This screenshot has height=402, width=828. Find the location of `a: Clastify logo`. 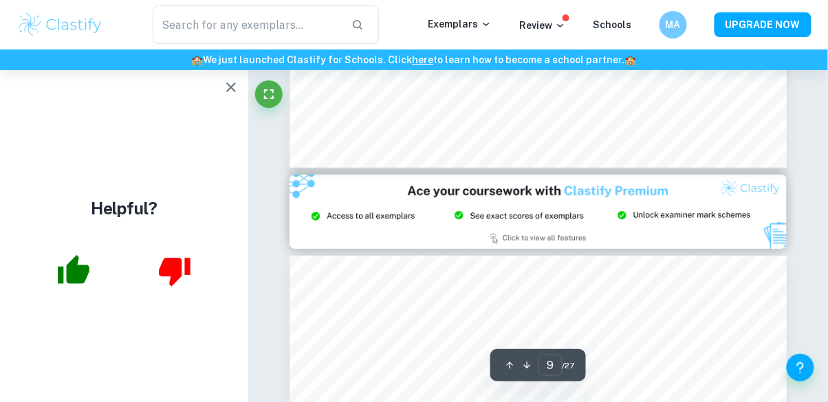

a: Clastify logo is located at coordinates (60, 25).